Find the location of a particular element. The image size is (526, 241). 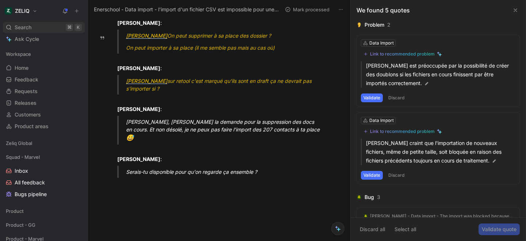

div: Squad - MarvelInboxAll feedbackBugs pipeline is located at coordinates (44, 176).